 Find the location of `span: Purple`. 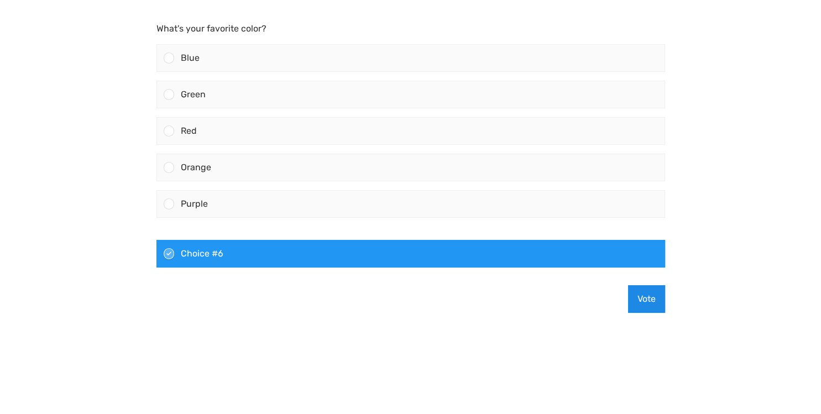

span: Purple is located at coordinates (194, 203).